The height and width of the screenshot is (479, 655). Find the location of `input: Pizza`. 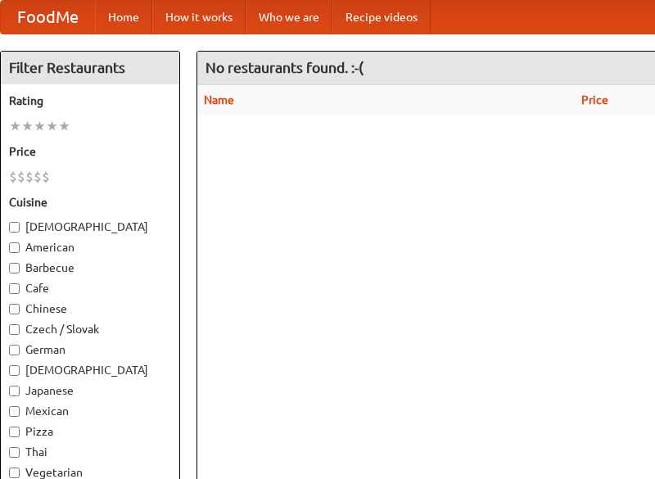

input: Pizza is located at coordinates (14, 432).